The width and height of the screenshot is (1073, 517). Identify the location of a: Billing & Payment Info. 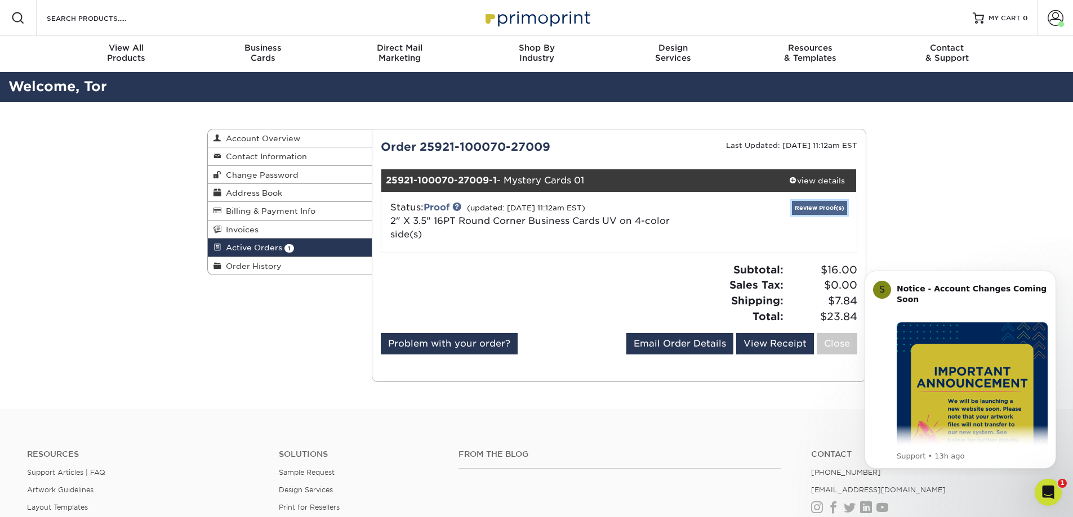
(290, 211).